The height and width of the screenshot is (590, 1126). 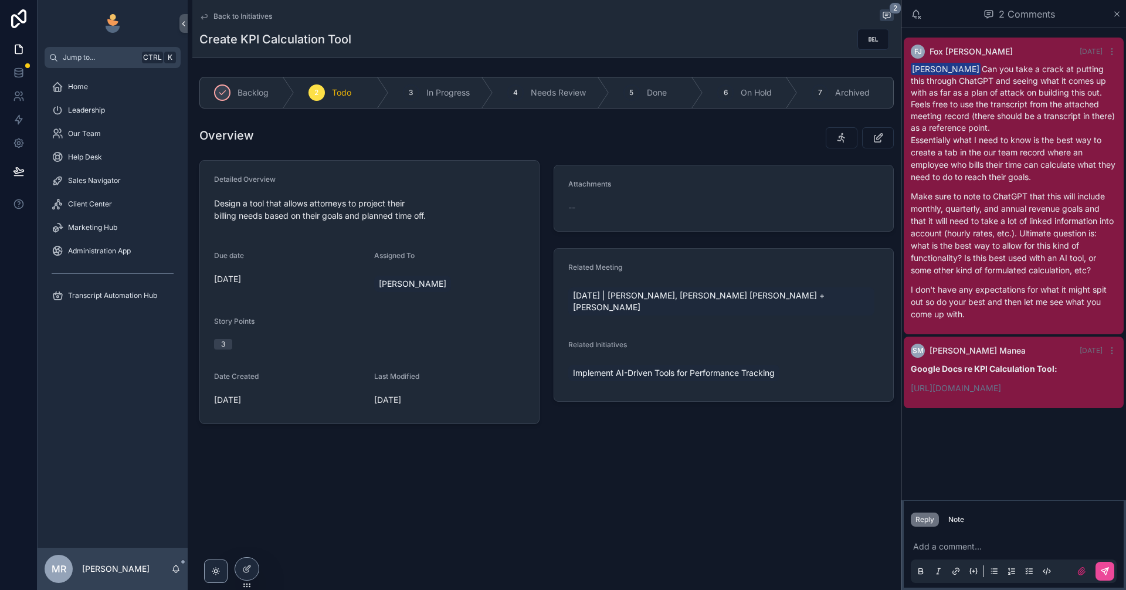 What do you see at coordinates (113, 204) in the screenshot?
I see `a: Client Center` at bounding box center [113, 204].